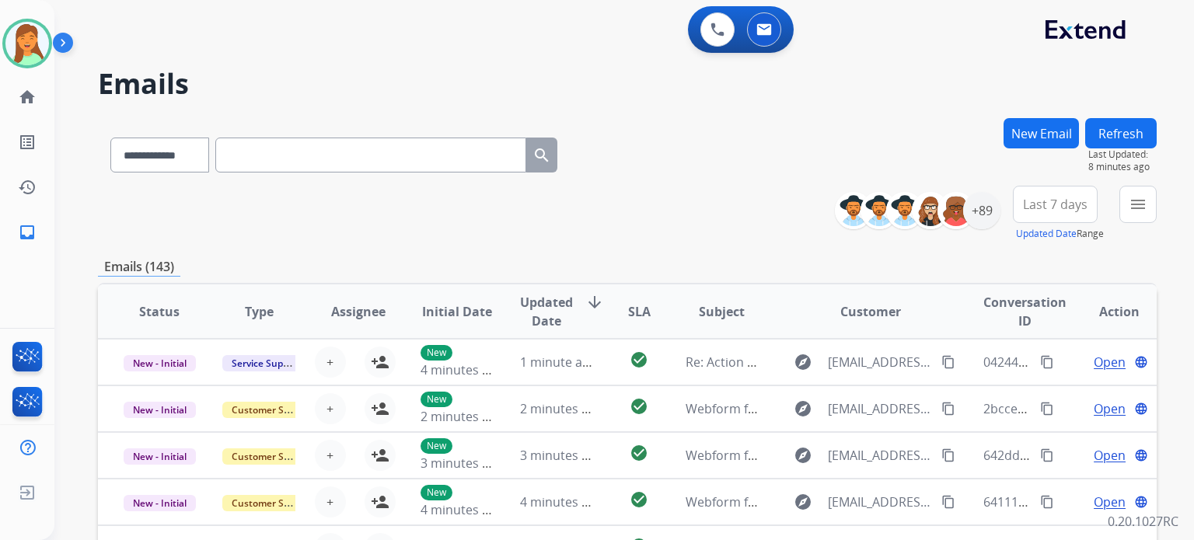  What do you see at coordinates (1122, 167) in the screenshot?
I see `span: 8 minutes ago` at bounding box center [1122, 167].